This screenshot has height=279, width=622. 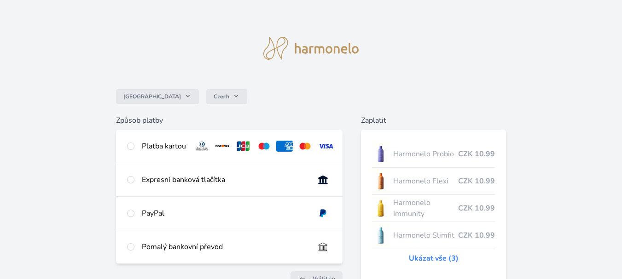 I want to click on span: Harmonelo Slimfit, so click(x=425, y=236).